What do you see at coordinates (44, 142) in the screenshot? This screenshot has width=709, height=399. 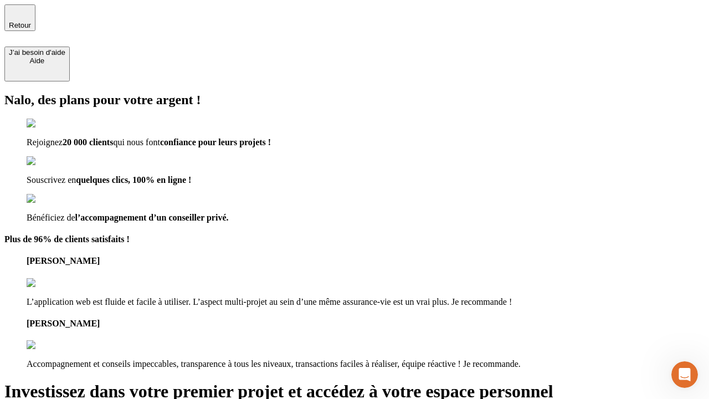 I see `span: Rejoignez` at bounding box center [44, 142].